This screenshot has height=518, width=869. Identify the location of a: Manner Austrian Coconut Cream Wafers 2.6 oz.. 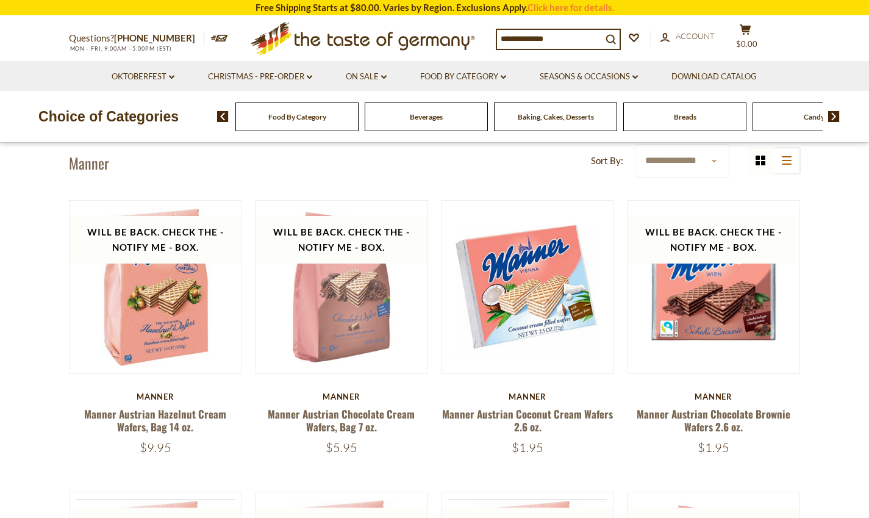
(528, 420).